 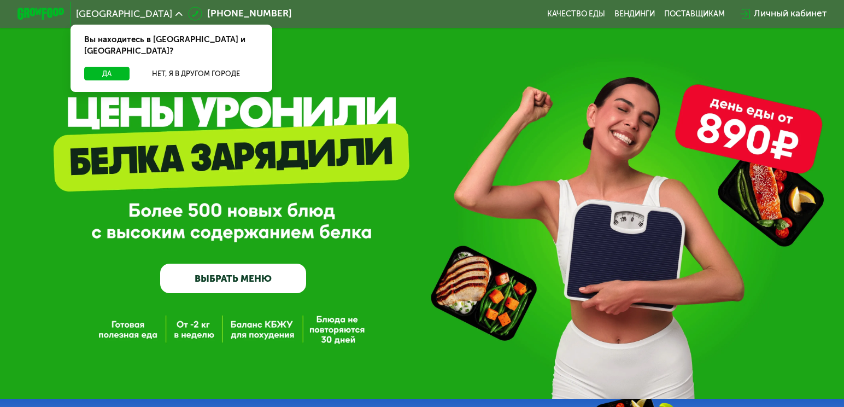 I want to click on div: Личный кабинет, so click(x=790, y=14).